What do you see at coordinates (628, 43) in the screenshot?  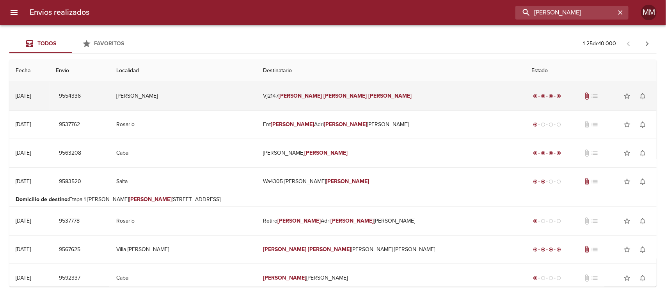 I see `span: Pagina anterior` at bounding box center [628, 43].